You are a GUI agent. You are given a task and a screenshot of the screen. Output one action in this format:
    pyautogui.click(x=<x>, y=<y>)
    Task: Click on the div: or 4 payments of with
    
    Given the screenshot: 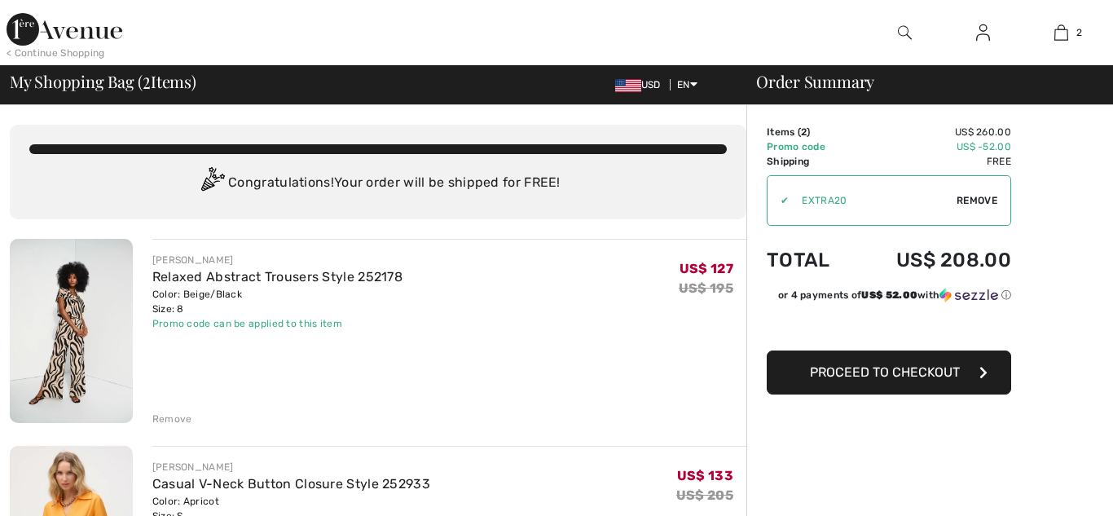 What is the action you would take?
    pyautogui.click(x=895, y=295)
    